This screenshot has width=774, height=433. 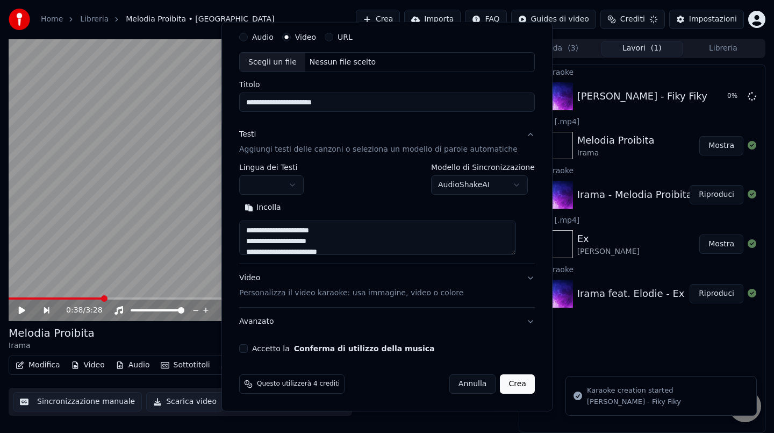 What do you see at coordinates (305, 37) in the screenshot?
I see `label: Video` at bounding box center [305, 37].